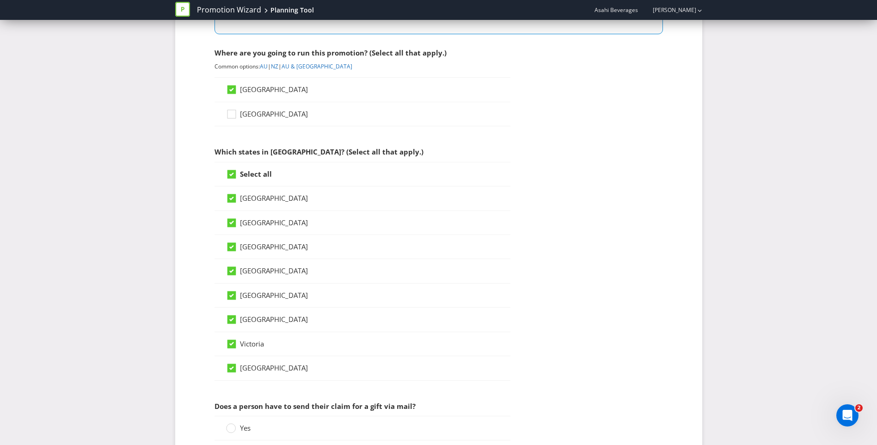  What do you see at coordinates (237, 66) in the screenshot?
I see `span: Common options:` at bounding box center [237, 66].